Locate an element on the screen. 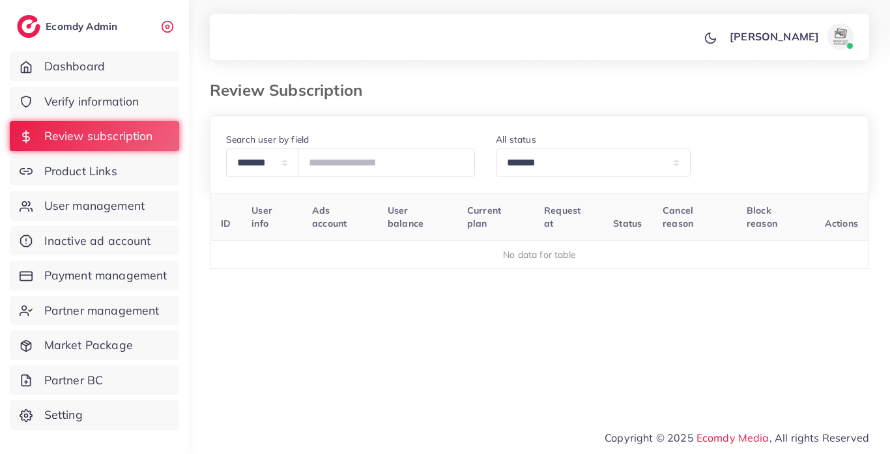  a: Market Package is located at coordinates (95, 345).